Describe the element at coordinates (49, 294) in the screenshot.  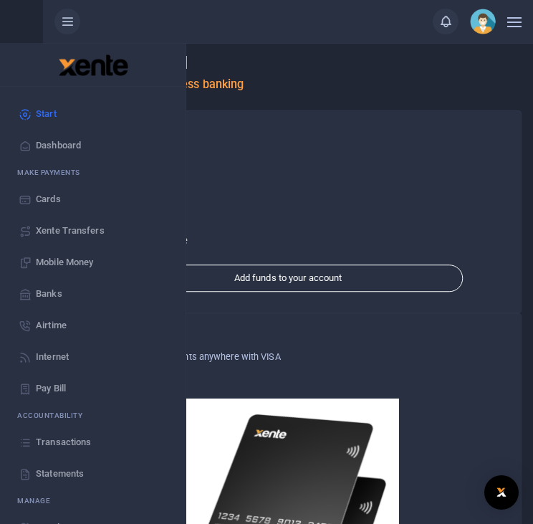
I see `span: Banks` at that location.